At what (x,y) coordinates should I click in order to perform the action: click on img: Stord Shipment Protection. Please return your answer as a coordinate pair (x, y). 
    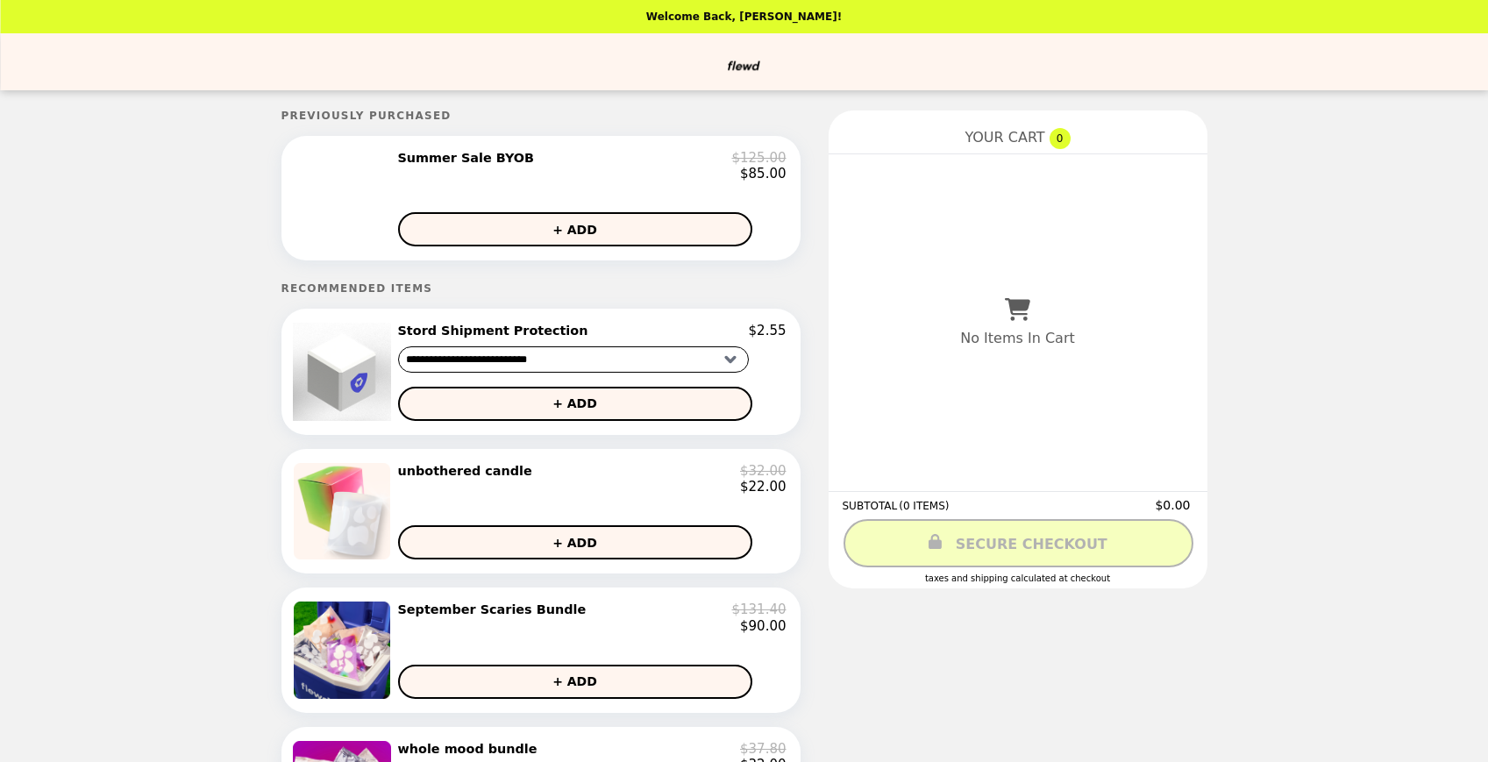
    Looking at the image, I should click on (344, 371).